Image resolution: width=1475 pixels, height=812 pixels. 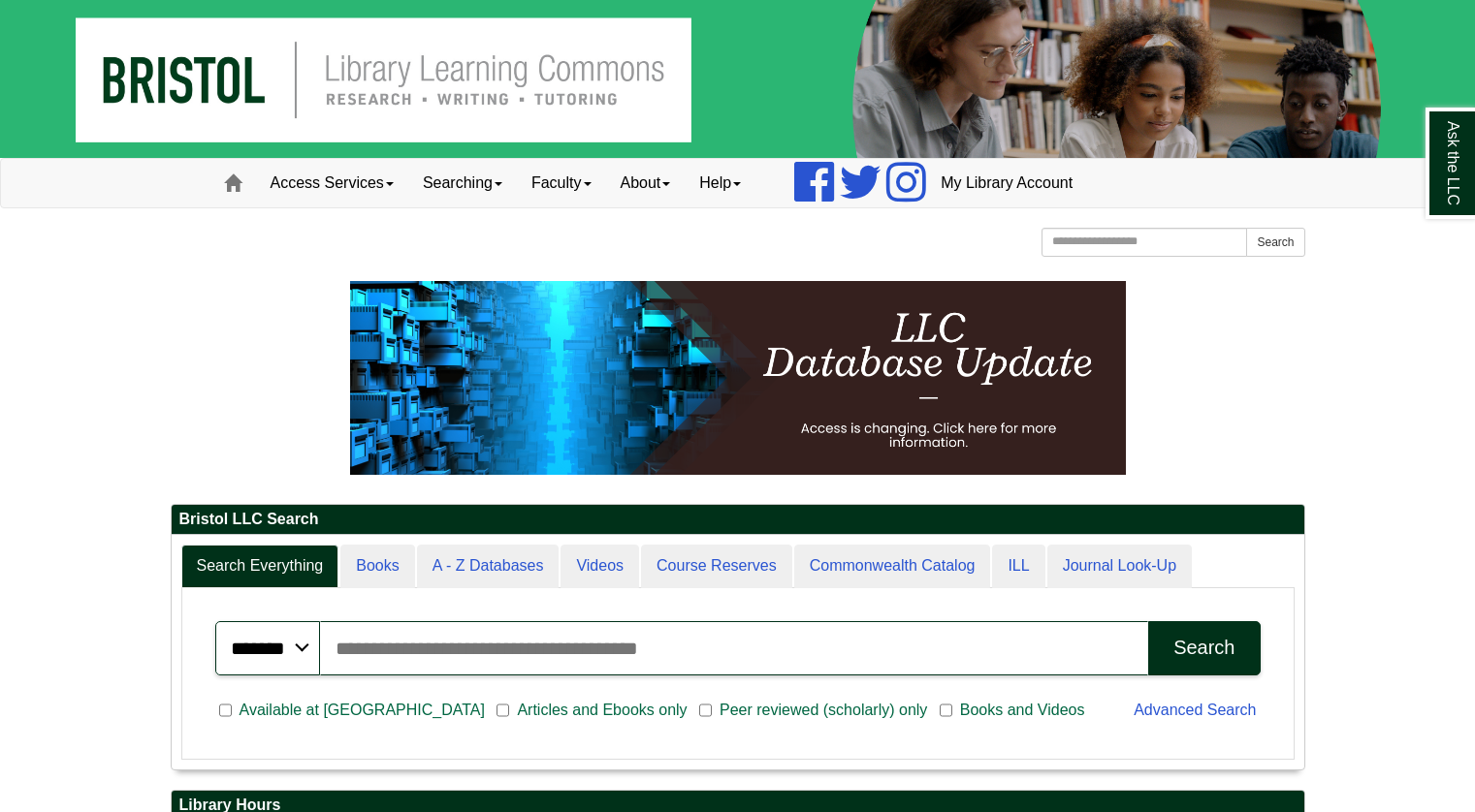 I want to click on a: Searching, so click(x=462, y=183).